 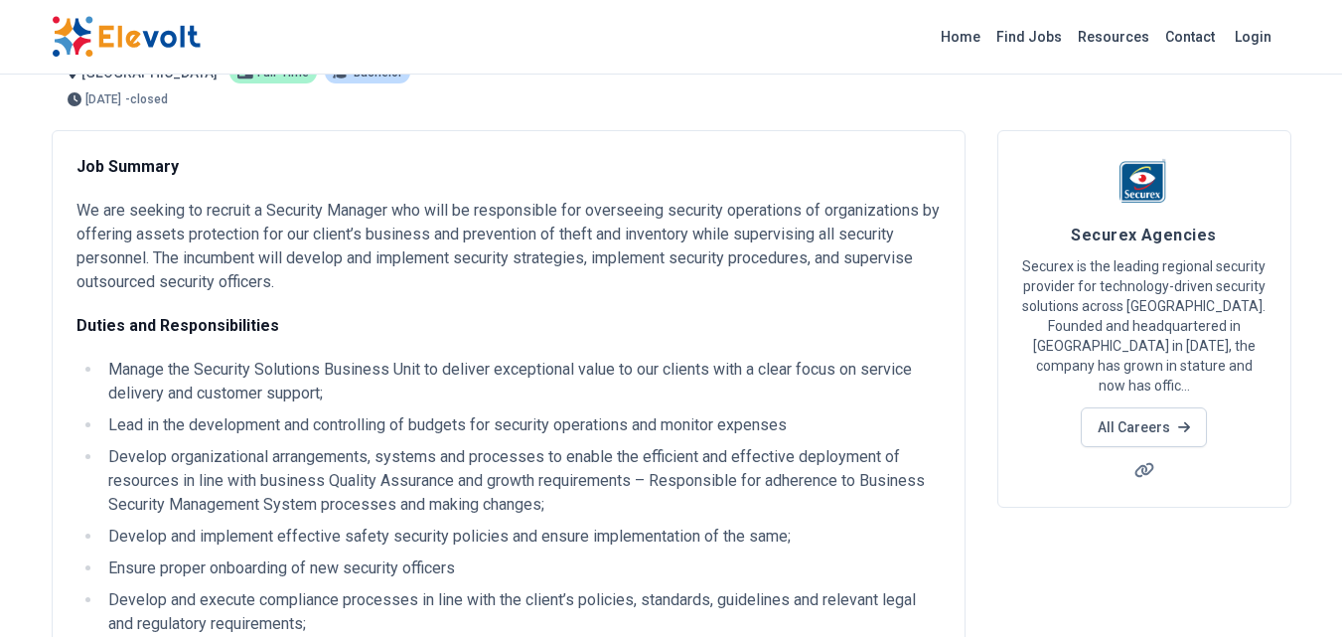 I want to click on span: bachelor, so click(x=378, y=73).